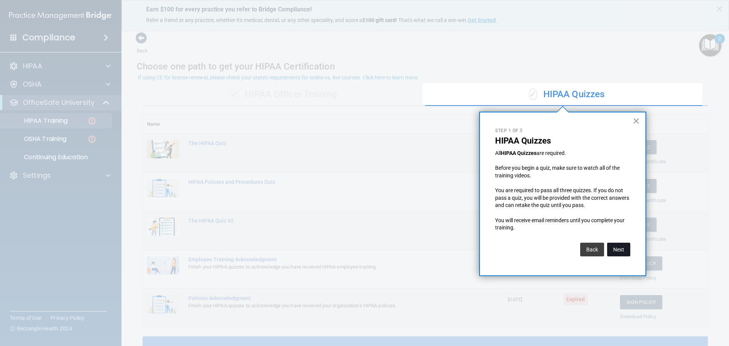  Describe the element at coordinates (567, 95) in the screenshot. I see `div: HIPAA Quizzes` at that location.